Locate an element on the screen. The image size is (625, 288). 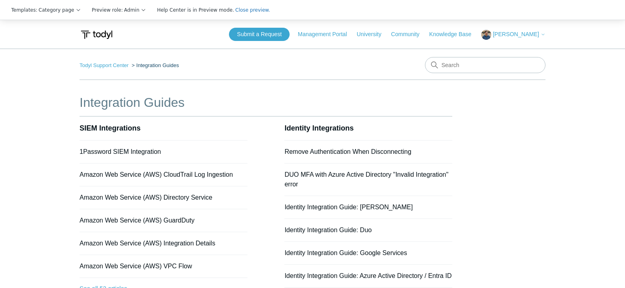
span: Help Center is in Preview mode. is located at coordinates (196, 10).